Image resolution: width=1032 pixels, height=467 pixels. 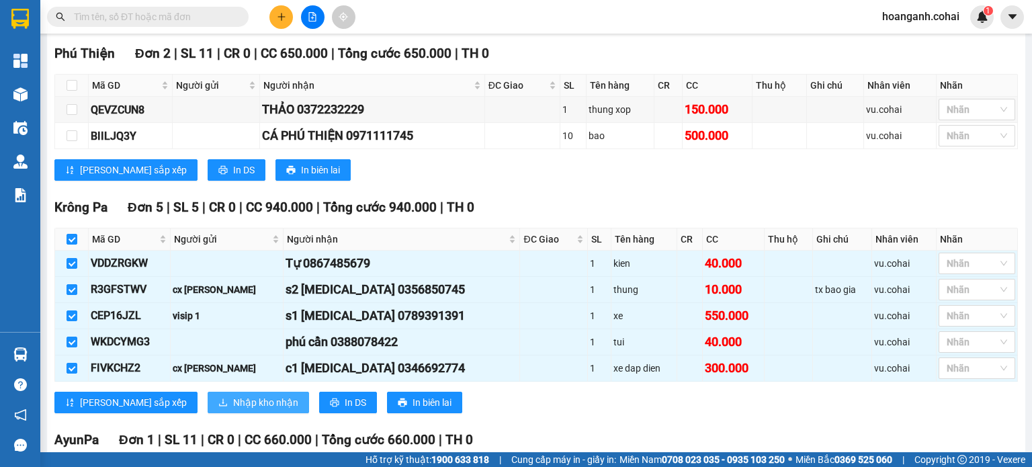 I want to click on span: Đơn 5, so click(x=145, y=207).